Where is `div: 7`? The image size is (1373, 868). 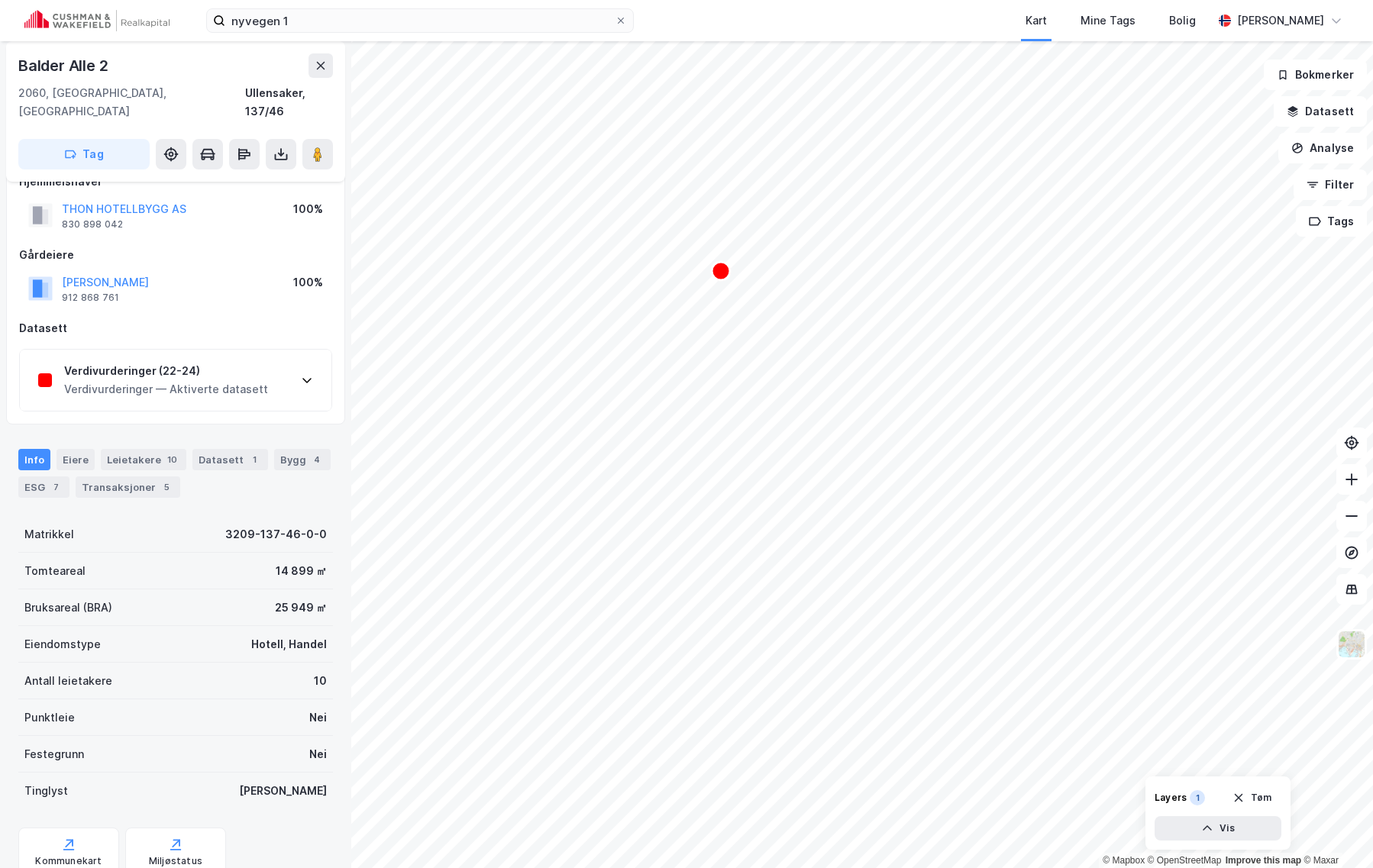 div: 7 is located at coordinates (56, 487).